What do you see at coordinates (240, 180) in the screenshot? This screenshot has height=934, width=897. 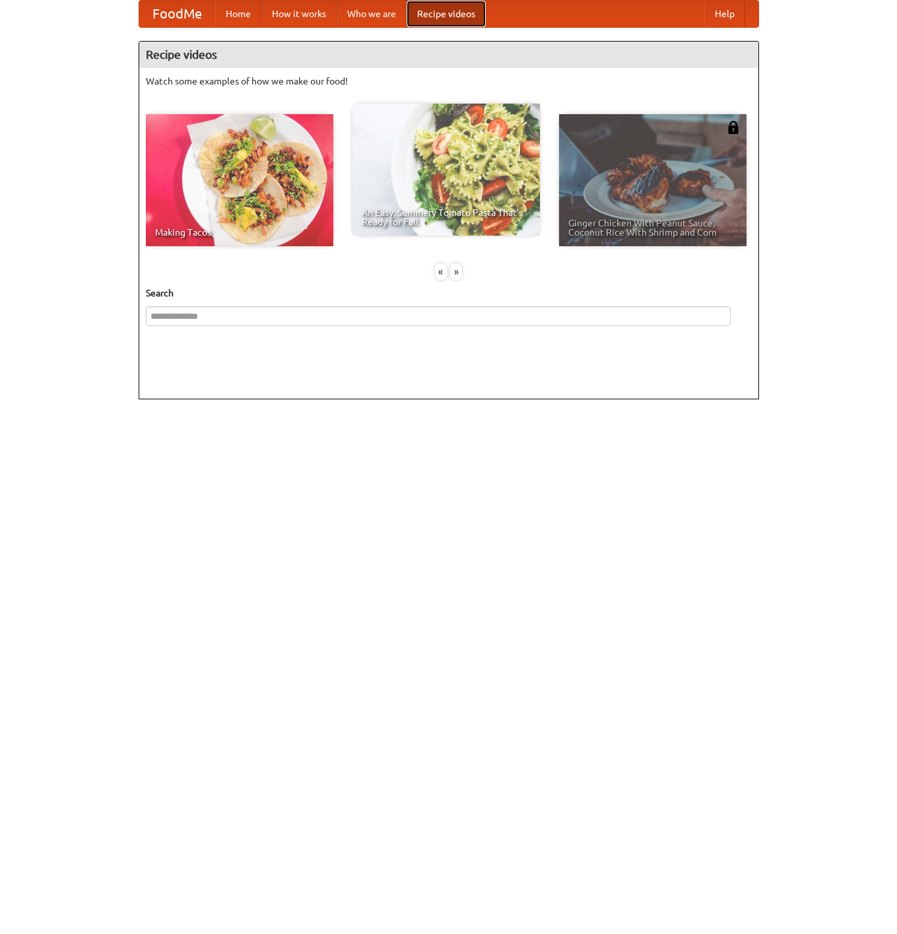 I see `a: Making Tacos` at bounding box center [240, 180].